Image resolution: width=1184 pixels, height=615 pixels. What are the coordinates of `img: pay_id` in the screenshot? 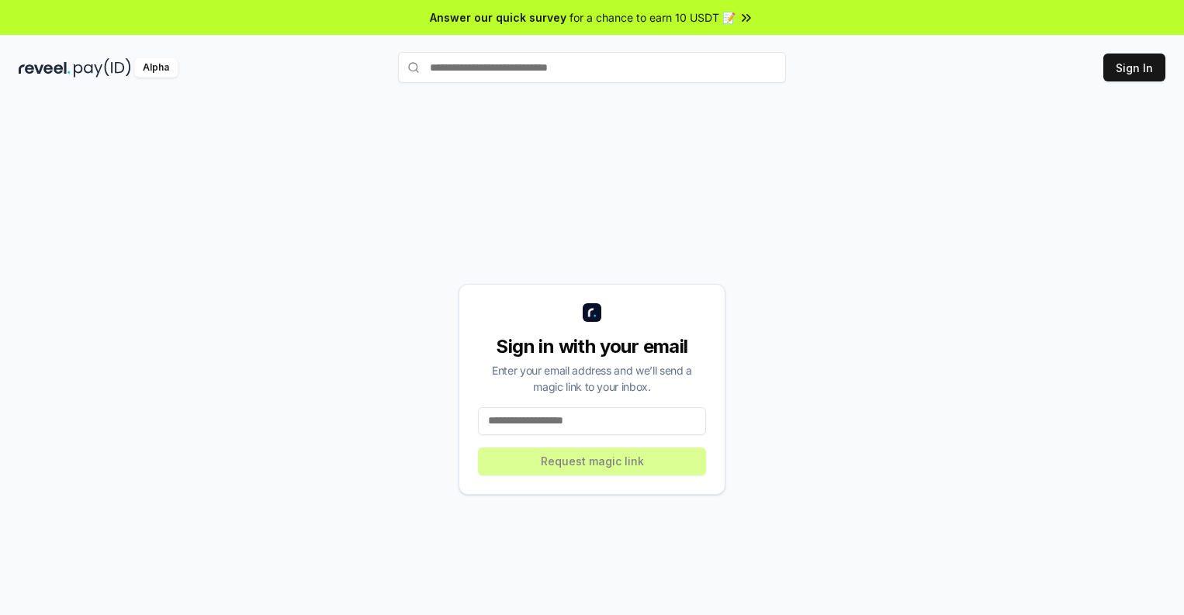 It's located at (102, 67).